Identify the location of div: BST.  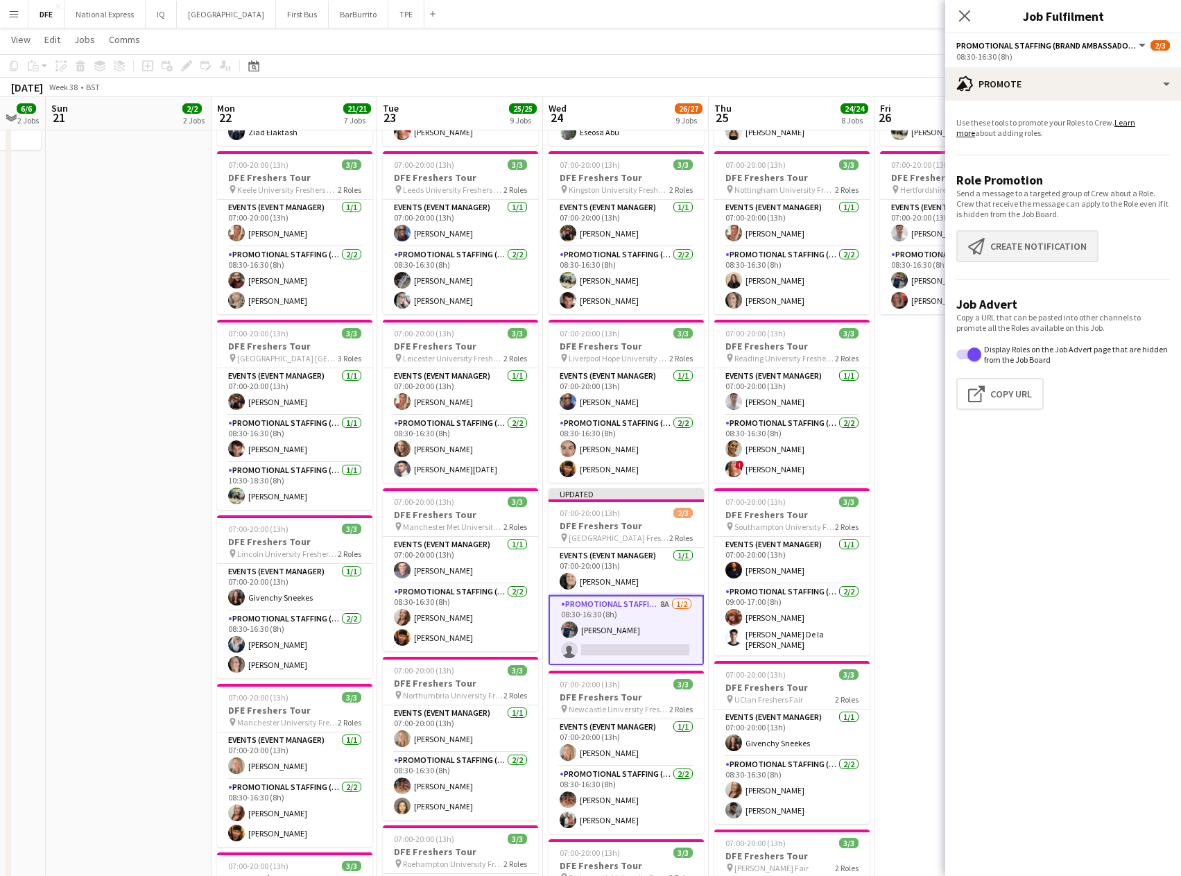
(93, 87).